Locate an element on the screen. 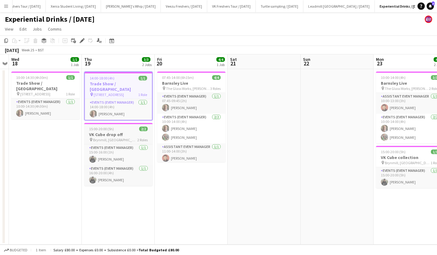 The width and height of the screenshot is (437, 255). a: Comms is located at coordinates (55, 29).